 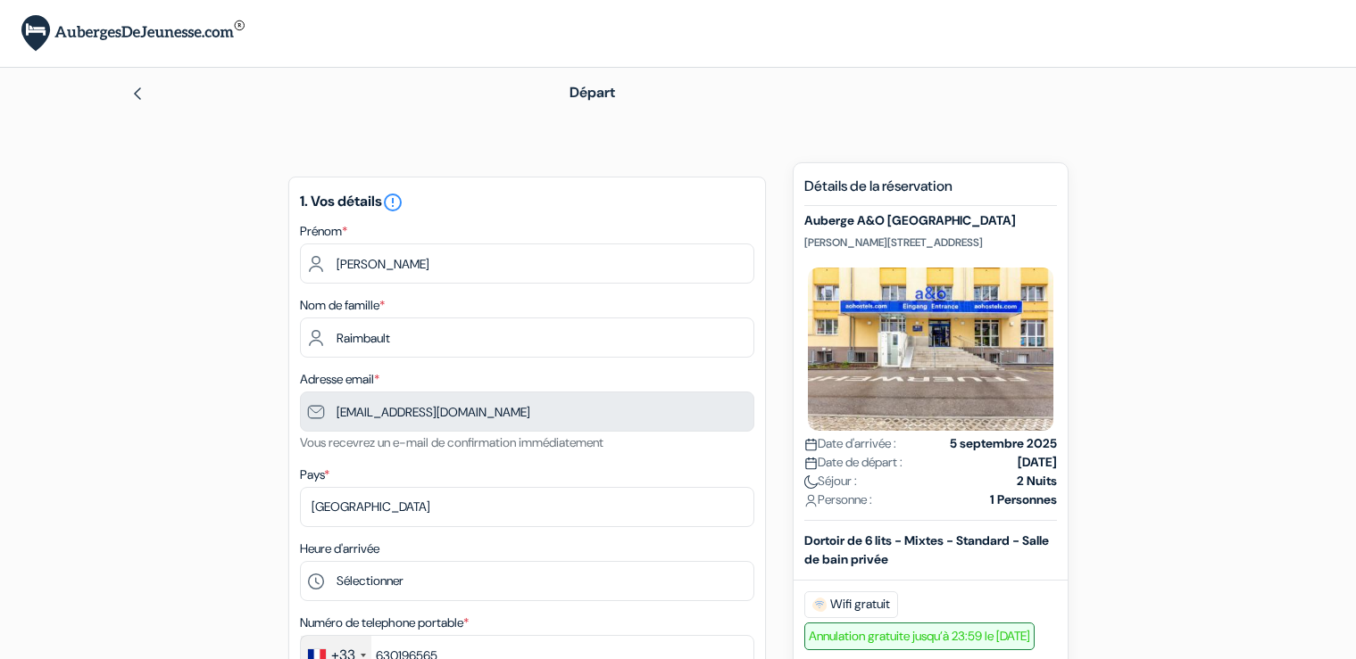 I want to click on img: user_icon.svg, so click(x=810, y=501).